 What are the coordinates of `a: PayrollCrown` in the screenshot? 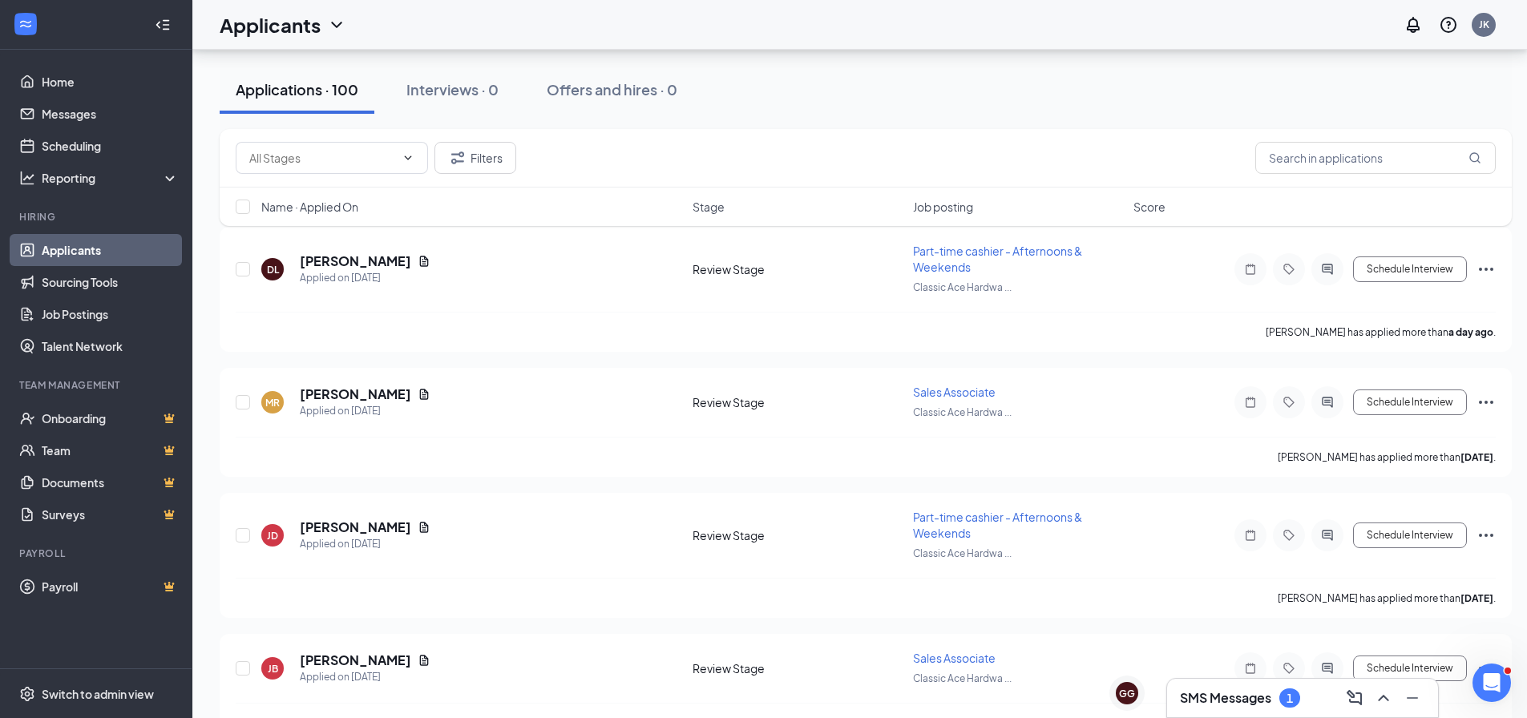 It's located at (110, 587).